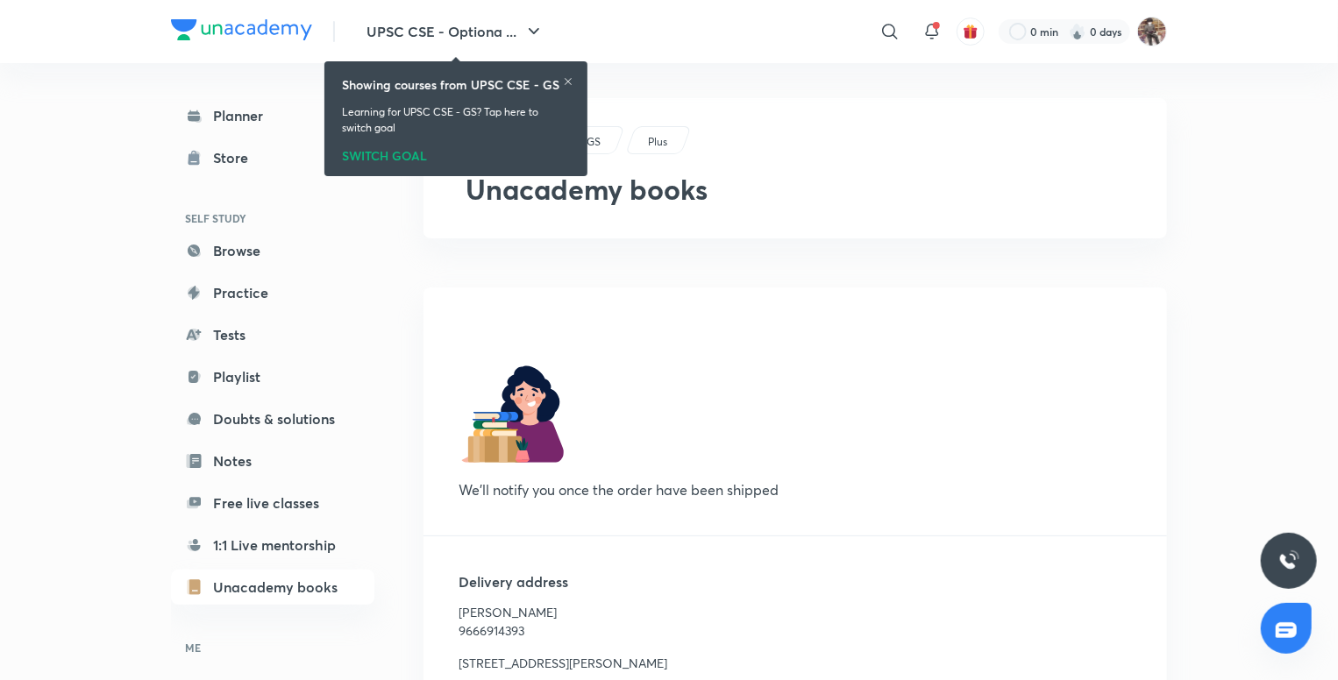 The image size is (1338, 680). Describe the element at coordinates (273, 293) in the screenshot. I see `a: Practice` at that location.